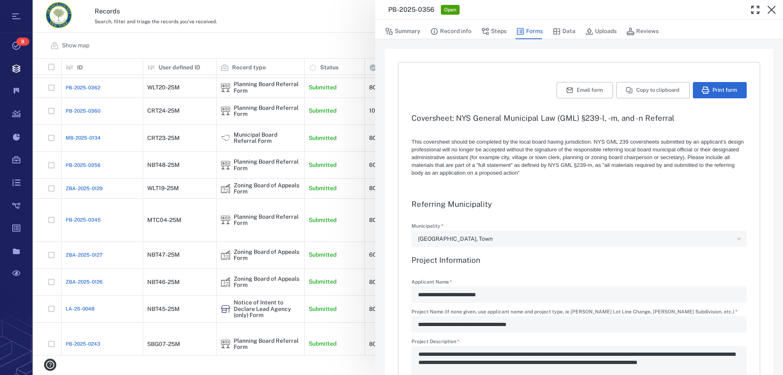 The height and width of the screenshot is (375, 783). What do you see at coordinates (579, 227) in the screenshot?
I see `label: Municipality` at bounding box center [579, 227].